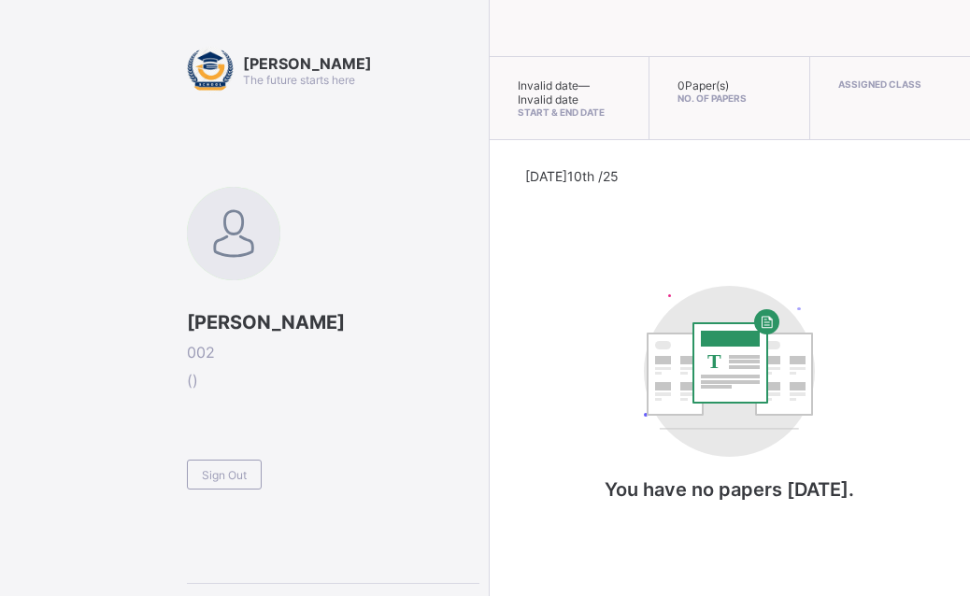  What do you see at coordinates (569, 112) in the screenshot?
I see `span: Start & End Date` at bounding box center [569, 112].